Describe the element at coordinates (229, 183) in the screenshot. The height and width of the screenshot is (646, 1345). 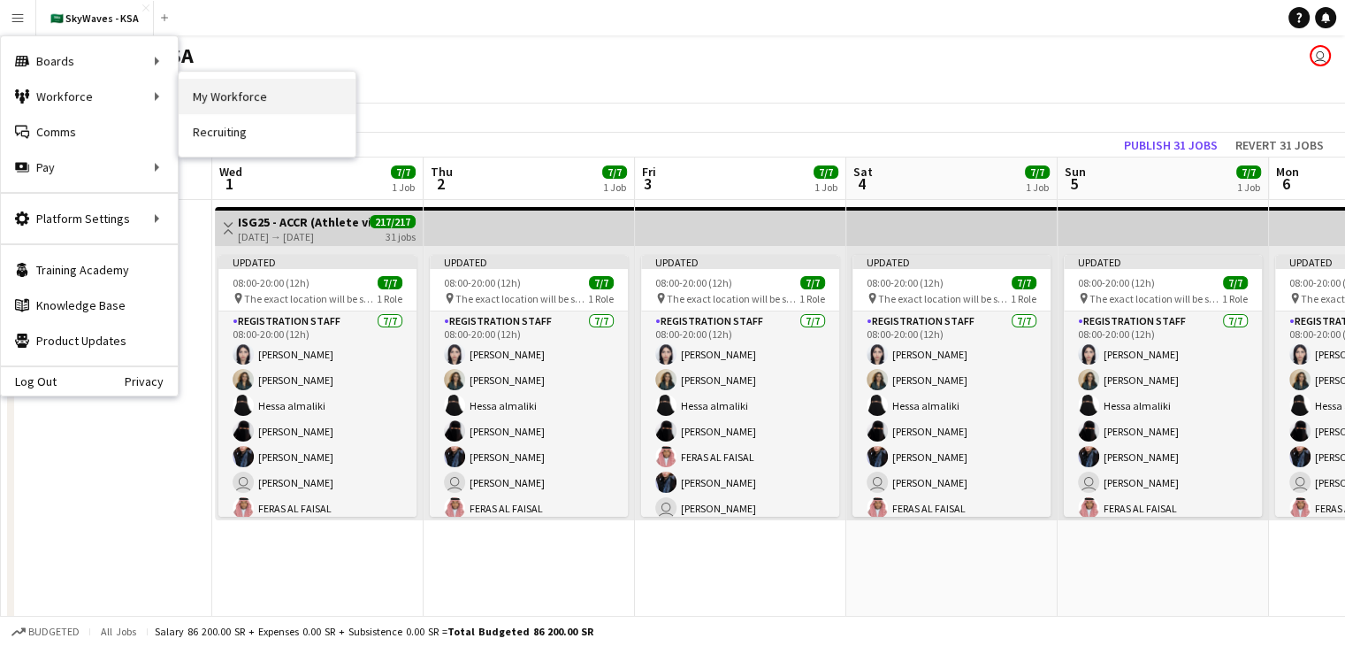
I see `span: 1` at that location.